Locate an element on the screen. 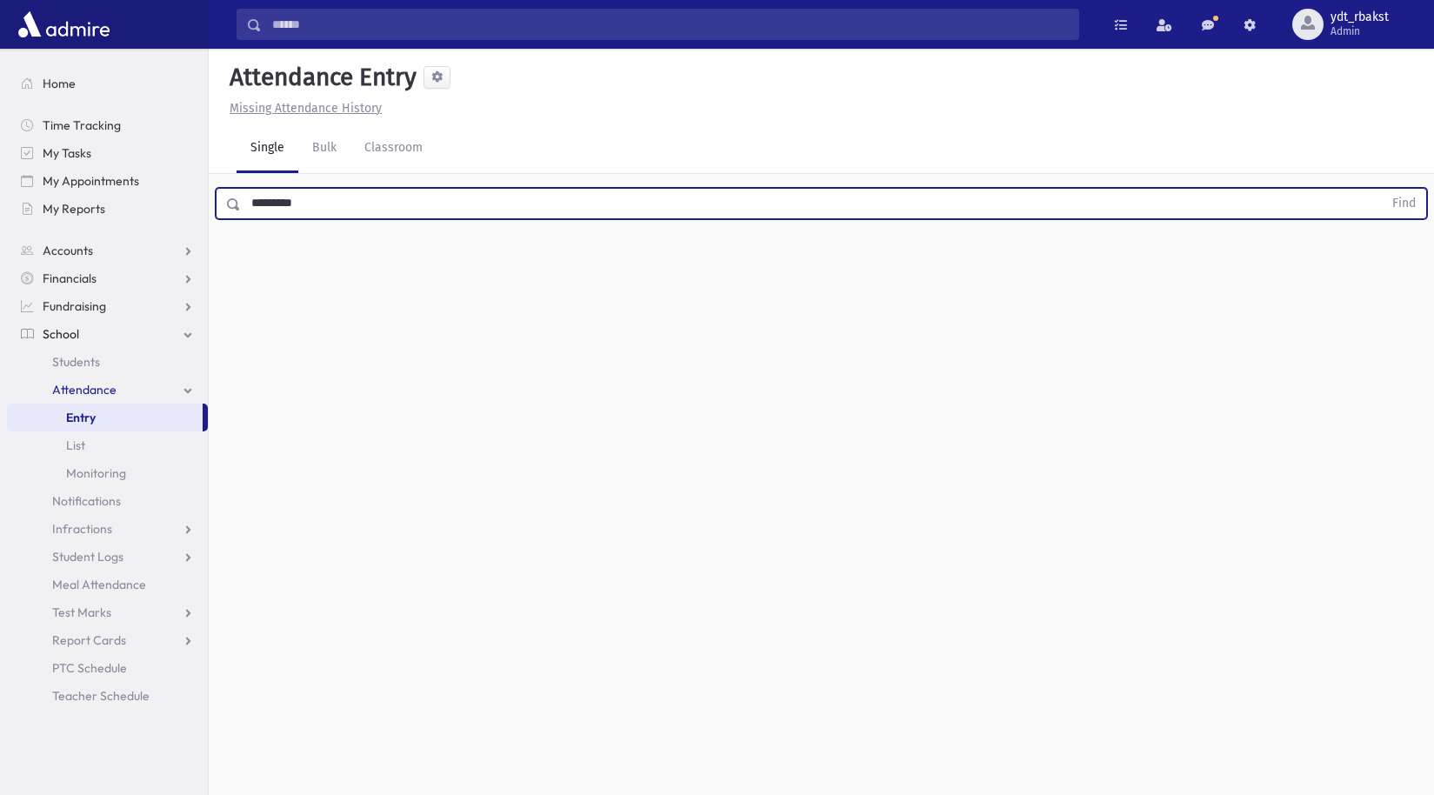 This screenshot has width=1434, height=795. a: Notifications is located at coordinates (107, 501).